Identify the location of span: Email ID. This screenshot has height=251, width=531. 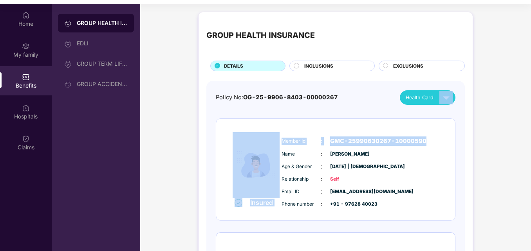
(301, 192).